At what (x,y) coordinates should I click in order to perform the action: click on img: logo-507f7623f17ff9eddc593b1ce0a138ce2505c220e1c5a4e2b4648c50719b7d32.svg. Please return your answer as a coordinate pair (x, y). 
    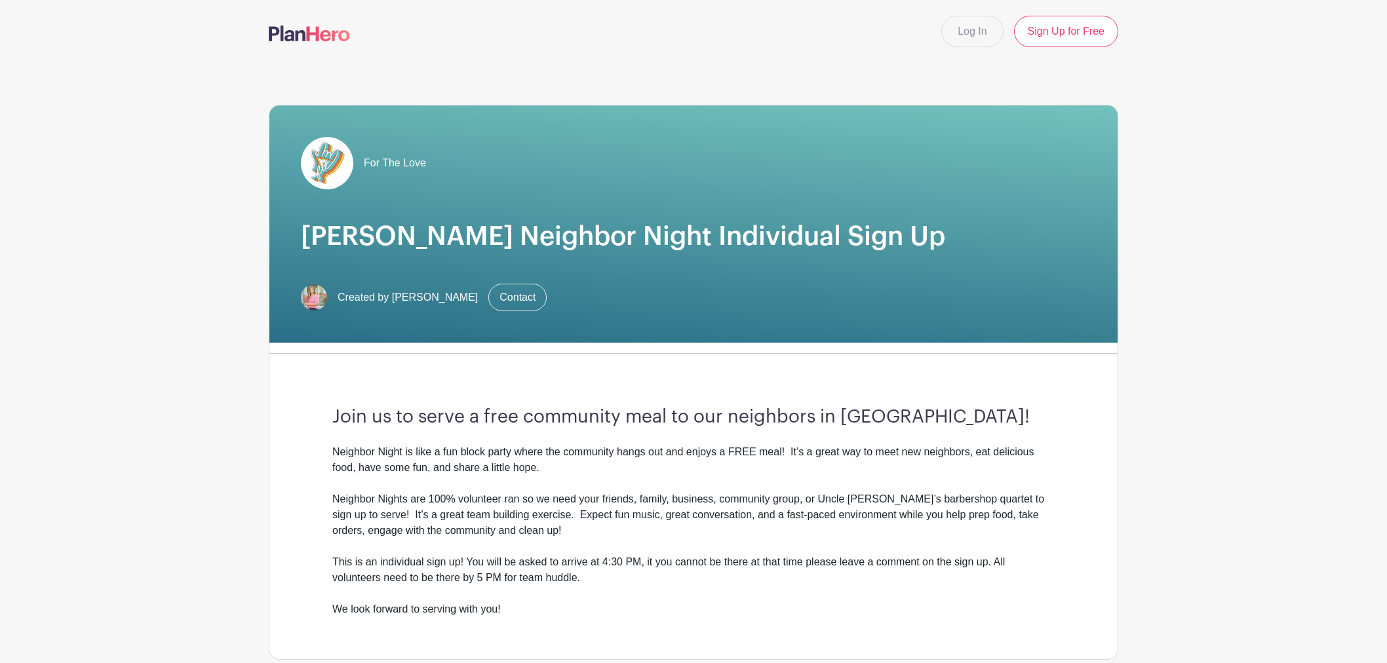
    Looking at the image, I should click on (309, 33).